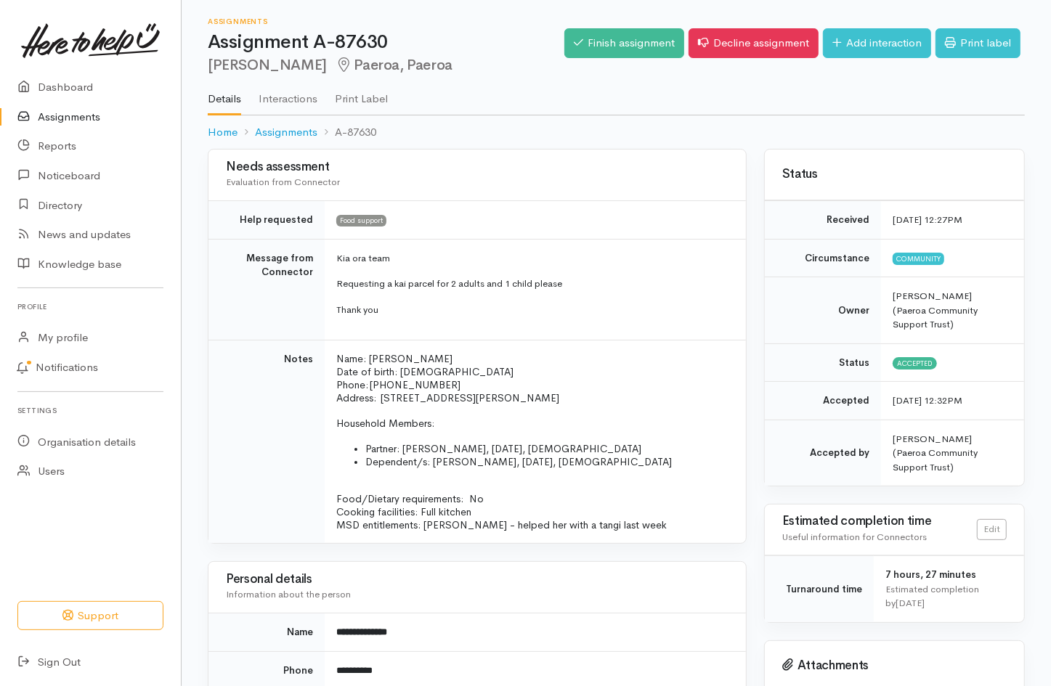 This screenshot has width=1051, height=686. What do you see at coordinates (991, 529) in the screenshot?
I see `a: Edit` at bounding box center [991, 529].